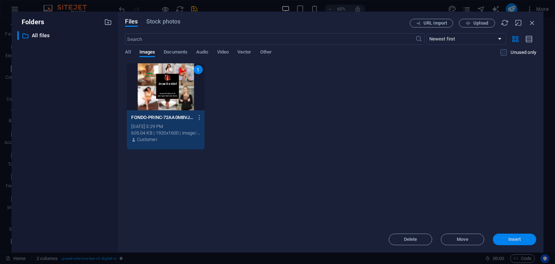 This screenshot has height=264, width=555. I want to click on i: Close, so click(532, 23).